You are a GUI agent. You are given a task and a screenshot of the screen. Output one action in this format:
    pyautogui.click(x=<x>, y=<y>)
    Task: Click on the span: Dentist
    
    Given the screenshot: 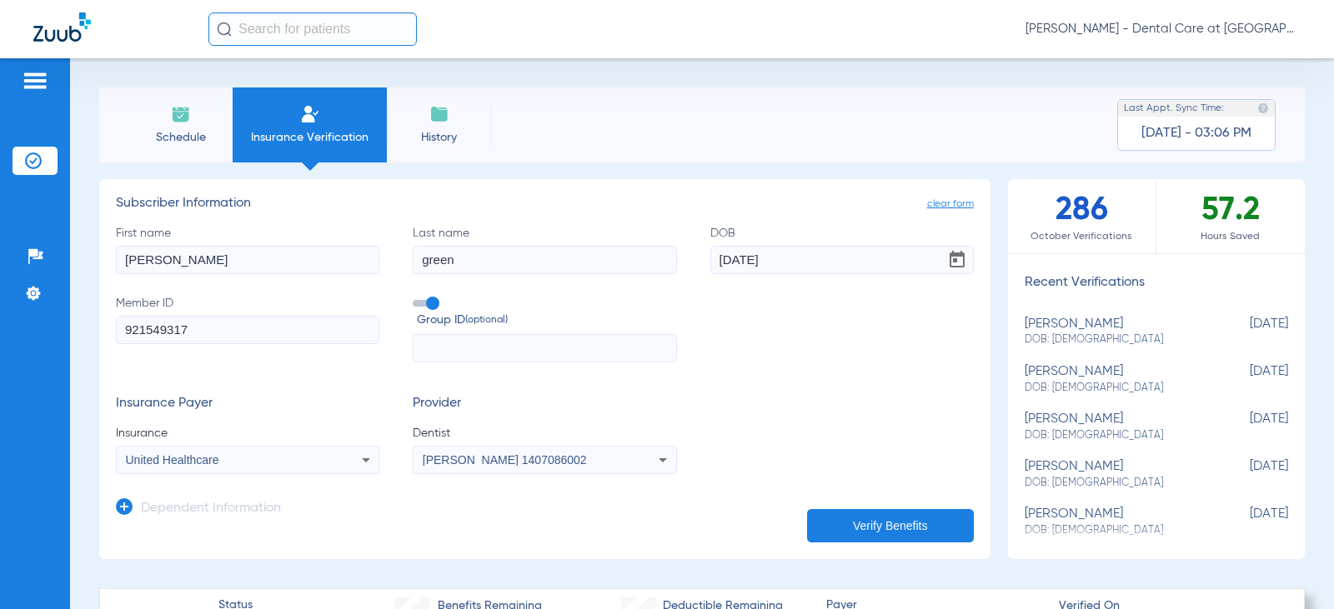 What is the action you would take?
    pyautogui.click(x=544, y=433)
    